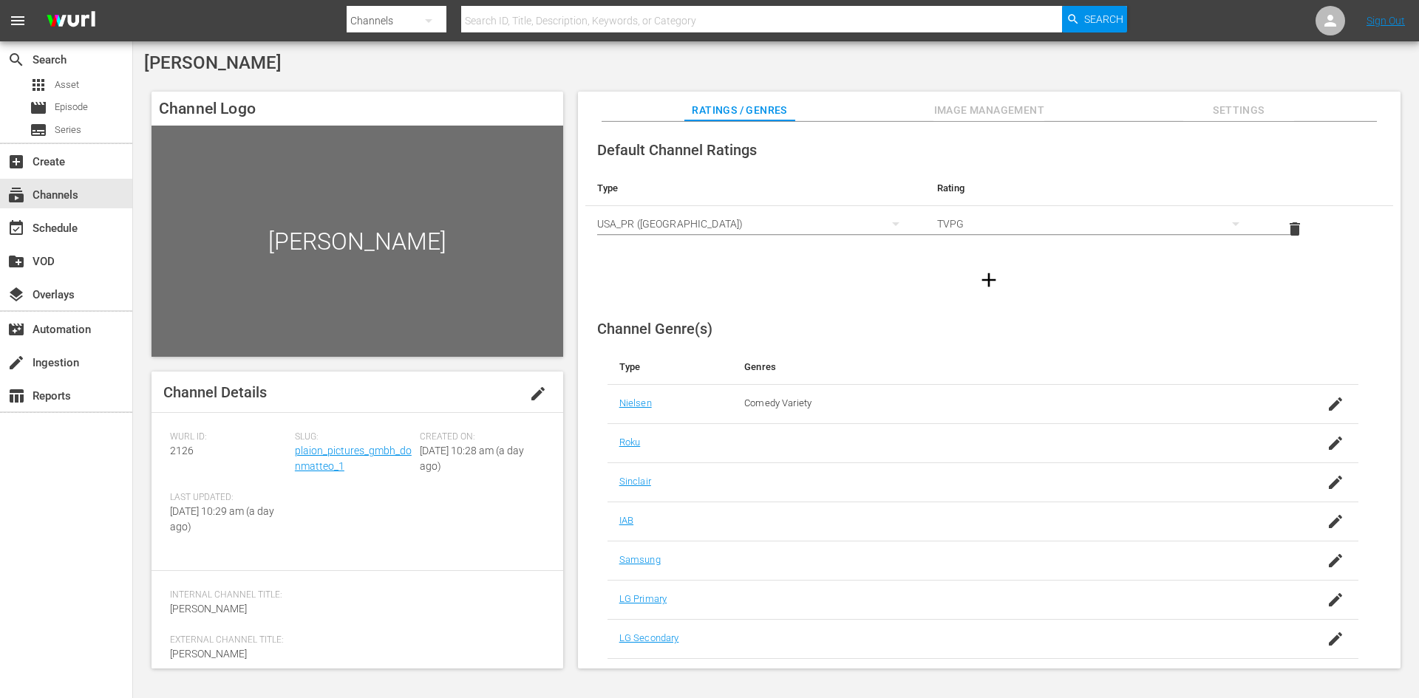  Describe the element at coordinates (643, 599) in the screenshot. I see `a: LG Primary` at that location.